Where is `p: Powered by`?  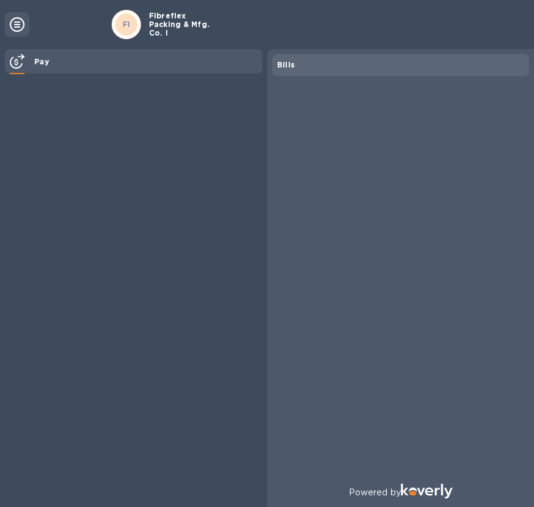
p: Powered by is located at coordinates (375, 492).